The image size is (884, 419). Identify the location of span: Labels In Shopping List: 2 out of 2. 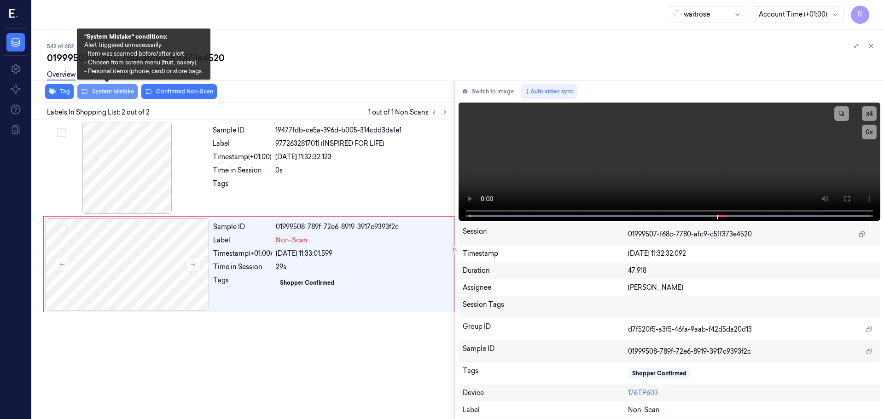
(98, 112).